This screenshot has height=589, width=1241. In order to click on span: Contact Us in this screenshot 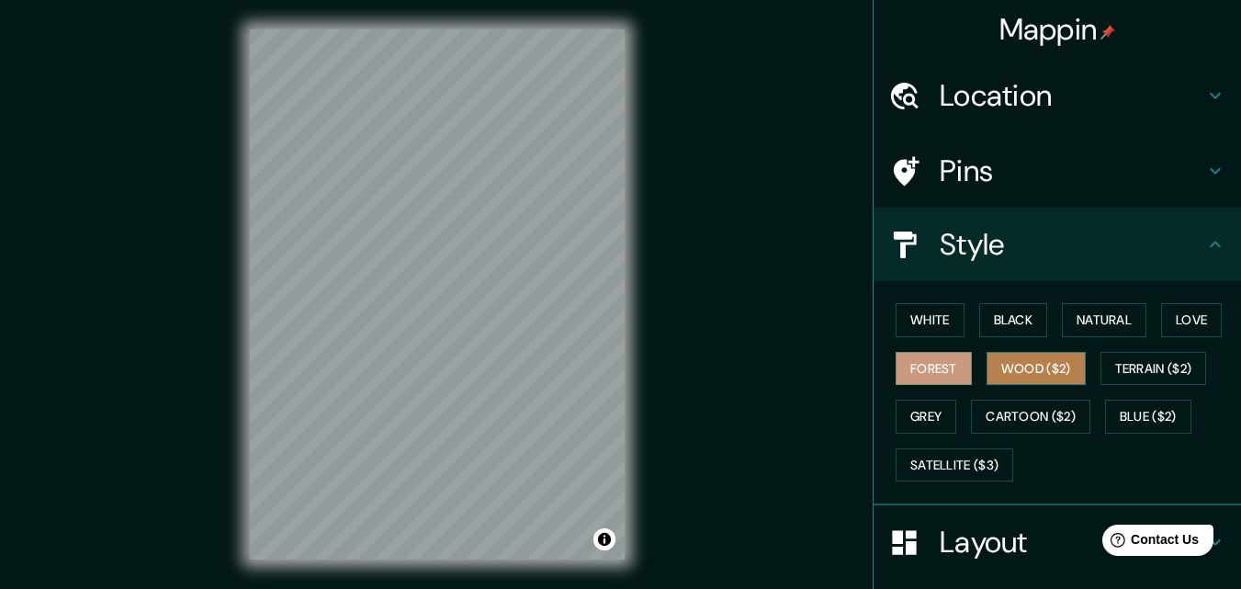, I will do `click(87, 22)`.